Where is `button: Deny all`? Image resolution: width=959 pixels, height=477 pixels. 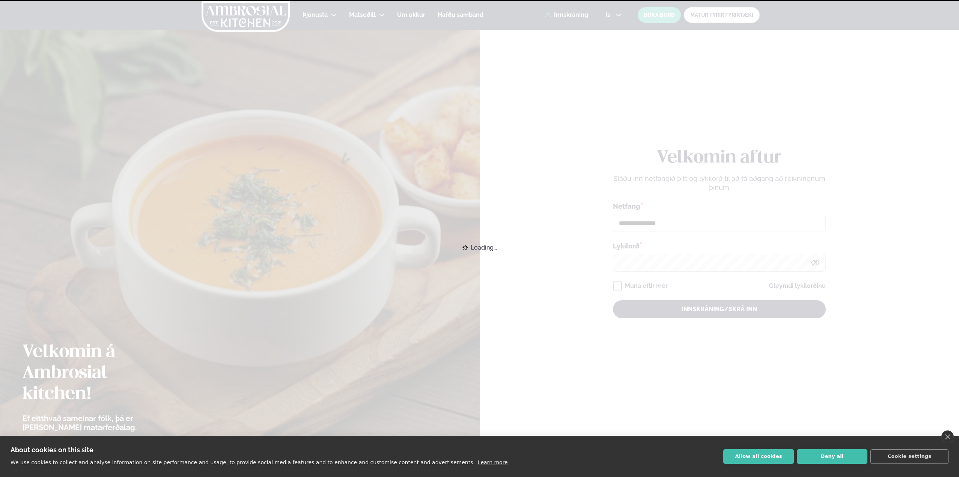
button: Deny all is located at coordinates (832, 456).